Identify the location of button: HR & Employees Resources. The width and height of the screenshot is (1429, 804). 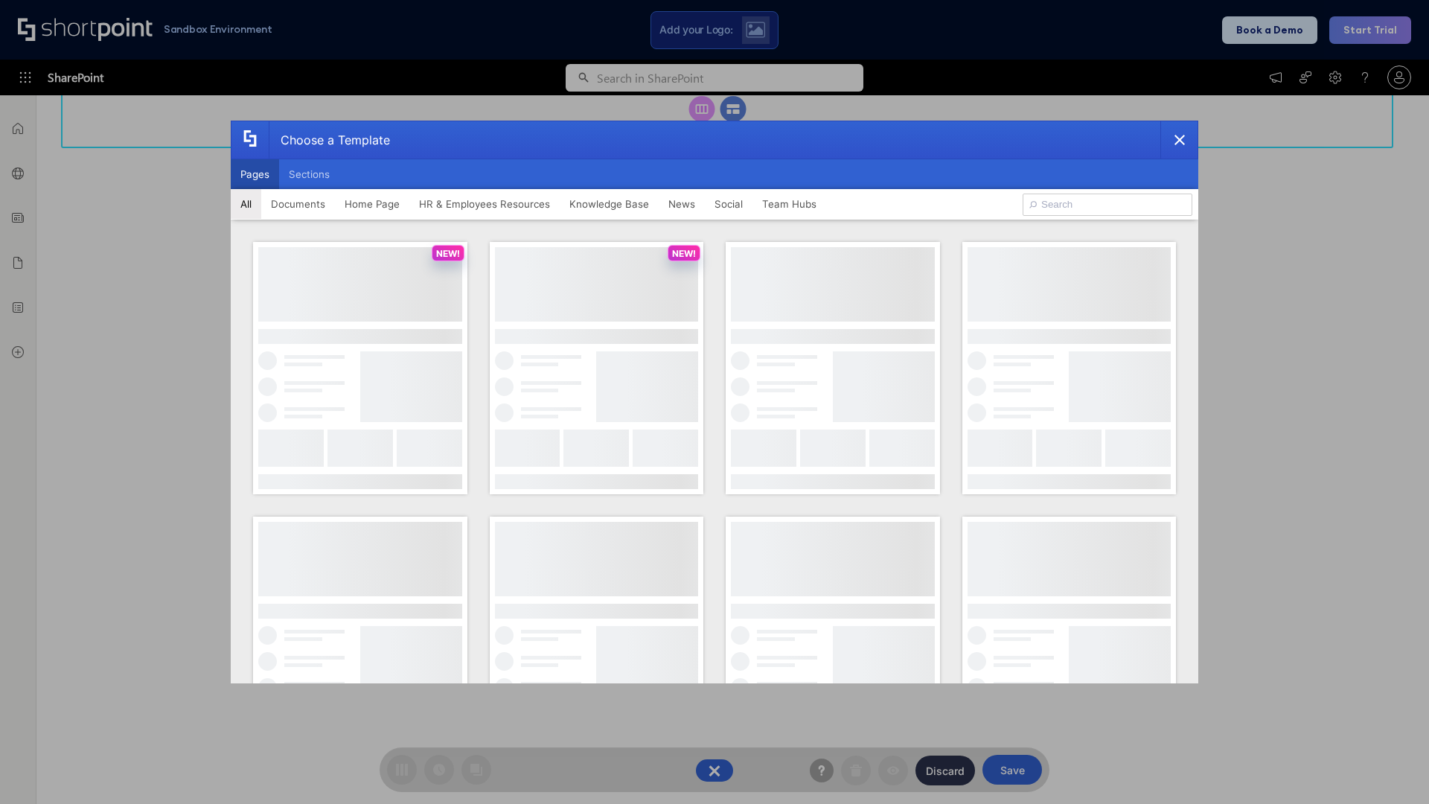
(485, 204).